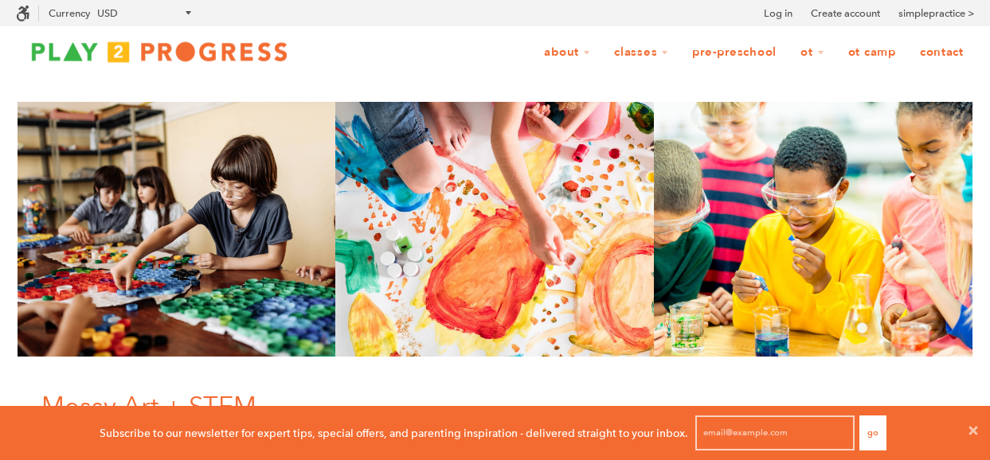 The image size is (990, 460). I want to click on label: Currency, so click(69, 13).